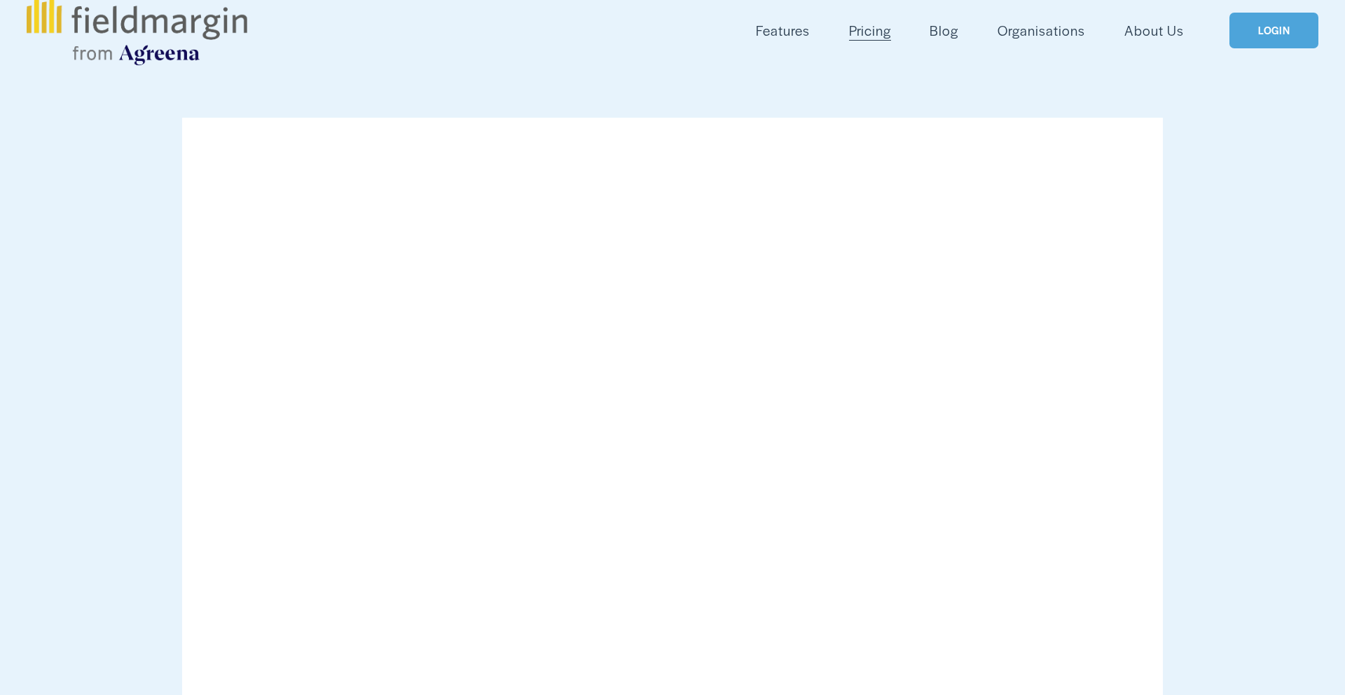 Image resolution: width=1345 pixels, height=695 pixels. I want to click on a: Organisations, so click(1041, 30).